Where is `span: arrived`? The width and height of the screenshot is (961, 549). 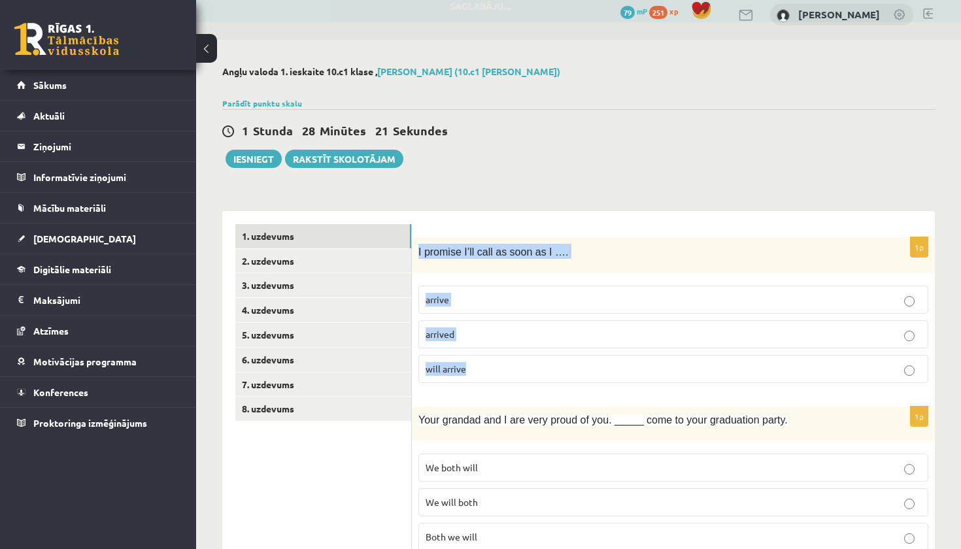
span: arrived is located at coordinates (440, 334).